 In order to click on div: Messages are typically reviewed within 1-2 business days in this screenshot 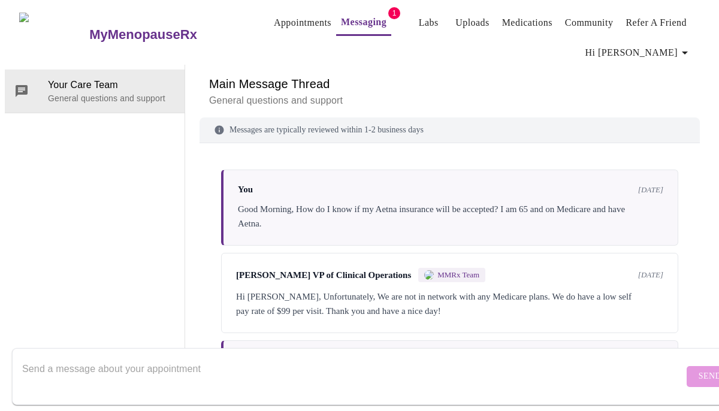, I will do `click(449, 130)`.